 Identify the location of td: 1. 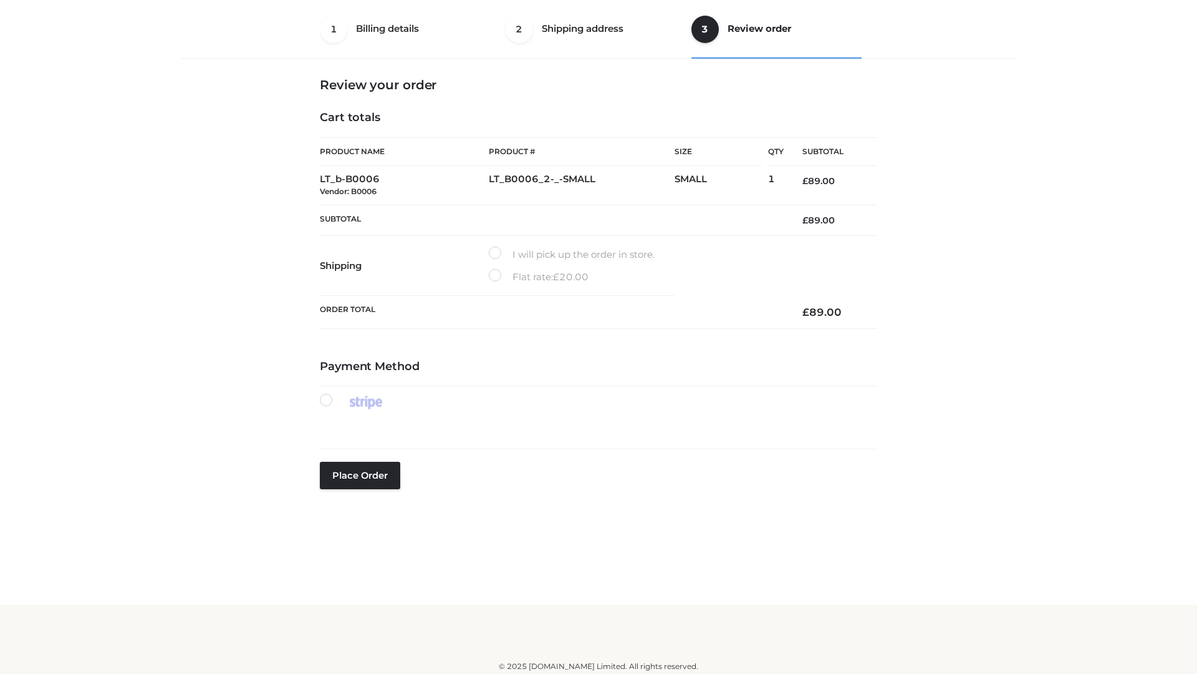
(776, 185).